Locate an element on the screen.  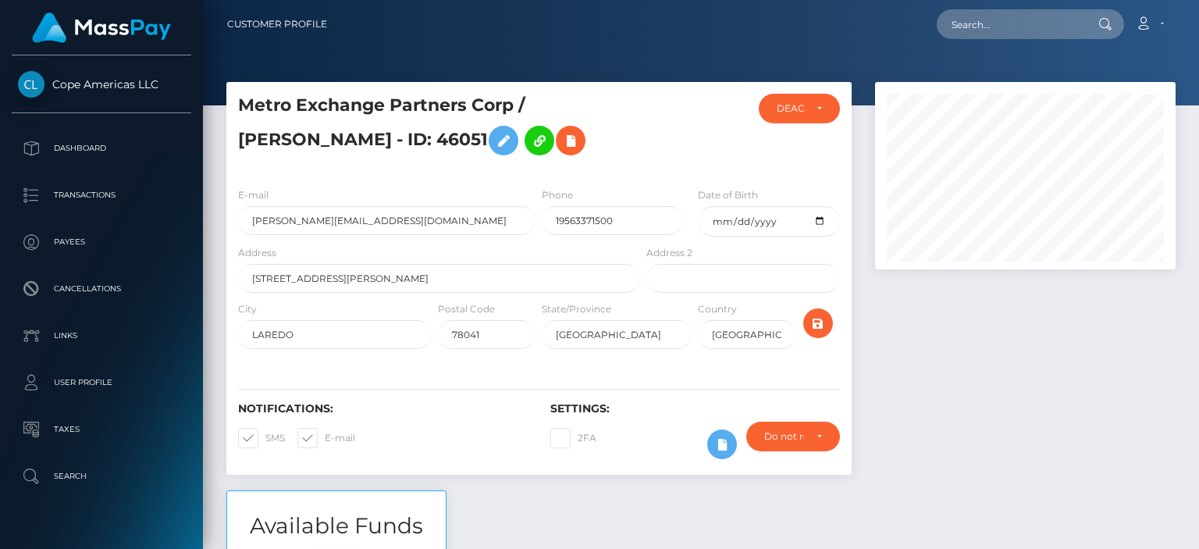
label: 2FA is located at coordinates (573, 438).